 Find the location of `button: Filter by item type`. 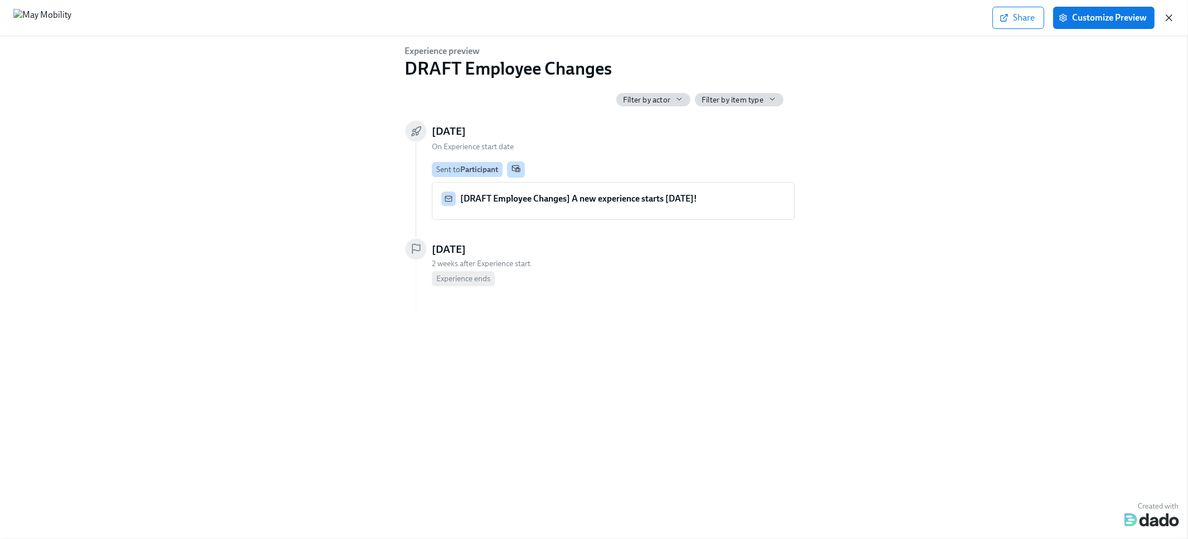

button: Filter by item type is located at coordinates (739, 100).